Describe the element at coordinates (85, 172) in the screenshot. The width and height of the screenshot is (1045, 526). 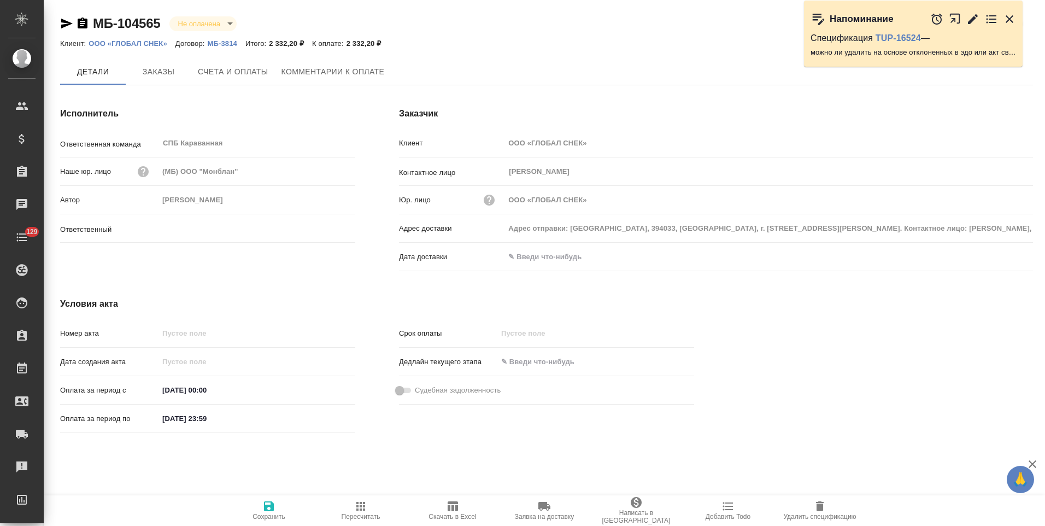
I see `p: Наше юр. лицо` at that location.